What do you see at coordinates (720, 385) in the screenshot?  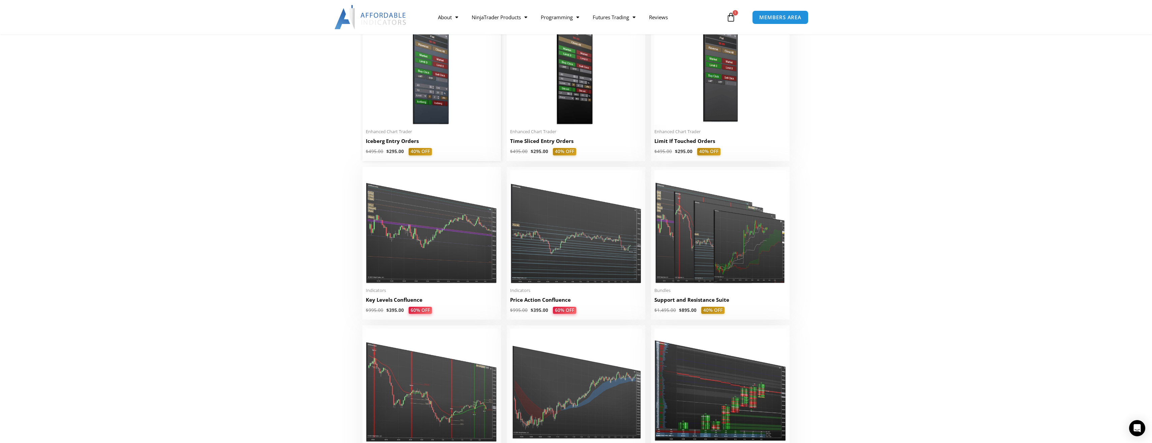 I see `img: OrderFlow 2` at bounding box center [720, 385].